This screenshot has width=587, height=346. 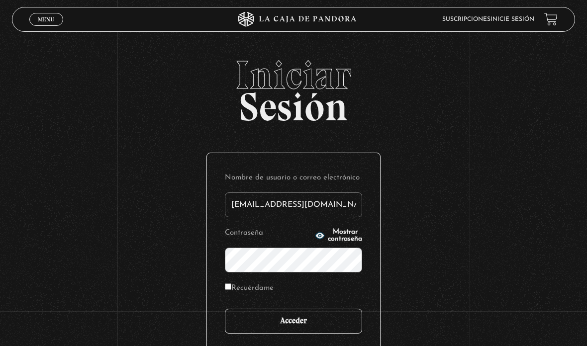 I want to click on button: Mostrar contraseña, so click(x=338, y=236).